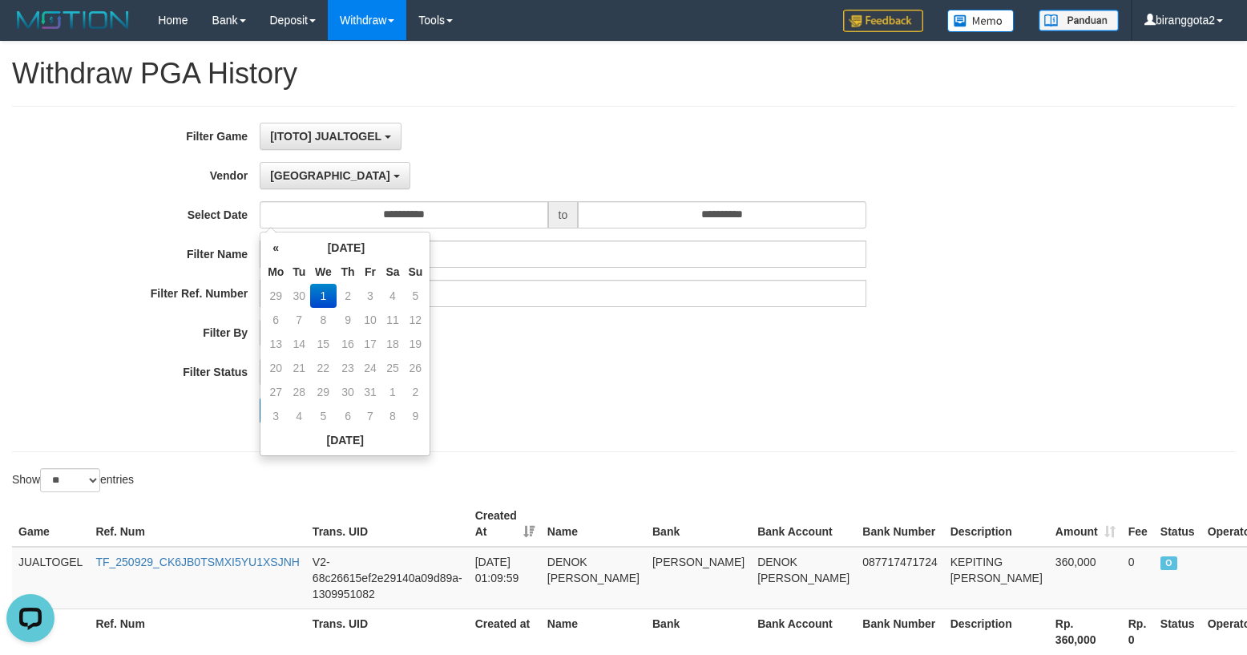  I want to click on img: Feedback.jpg, so click(883, 21).